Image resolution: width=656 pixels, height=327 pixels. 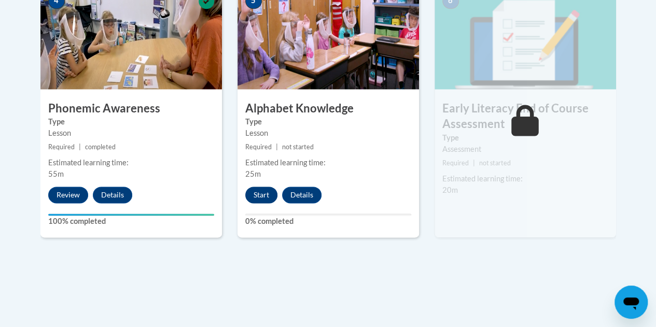 What do you see at coordinates (450, 190) in the screenshot?
I see `span: 20m` at bounding box center [450, 190].